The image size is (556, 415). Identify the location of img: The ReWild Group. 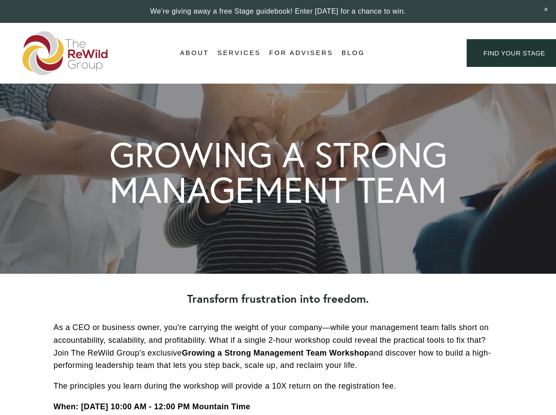
(66, 53).